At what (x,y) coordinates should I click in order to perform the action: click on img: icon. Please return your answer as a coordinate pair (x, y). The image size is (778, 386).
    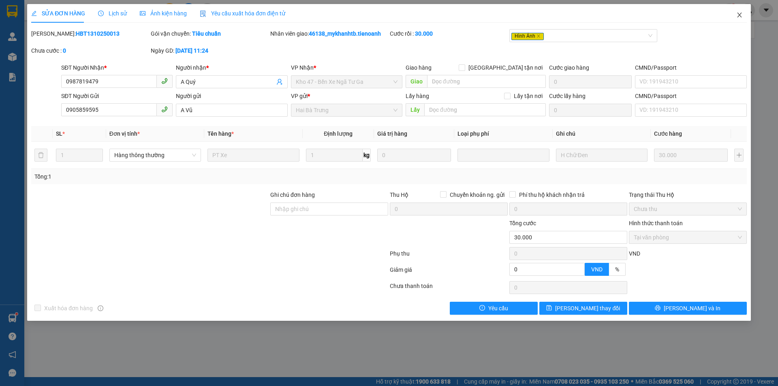
    Looking at the image, I should click on (203, 14).